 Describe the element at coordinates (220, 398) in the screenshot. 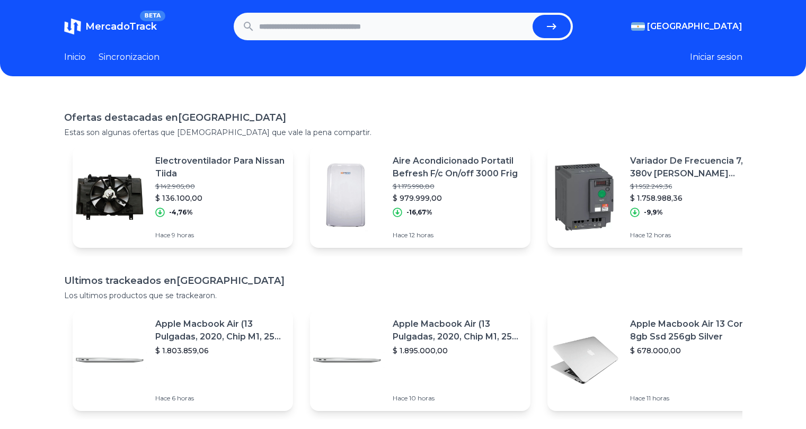

I see `p: Hace 6 horas` at that location.